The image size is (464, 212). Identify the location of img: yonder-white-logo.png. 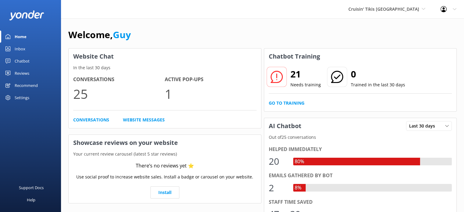
(27, 15).